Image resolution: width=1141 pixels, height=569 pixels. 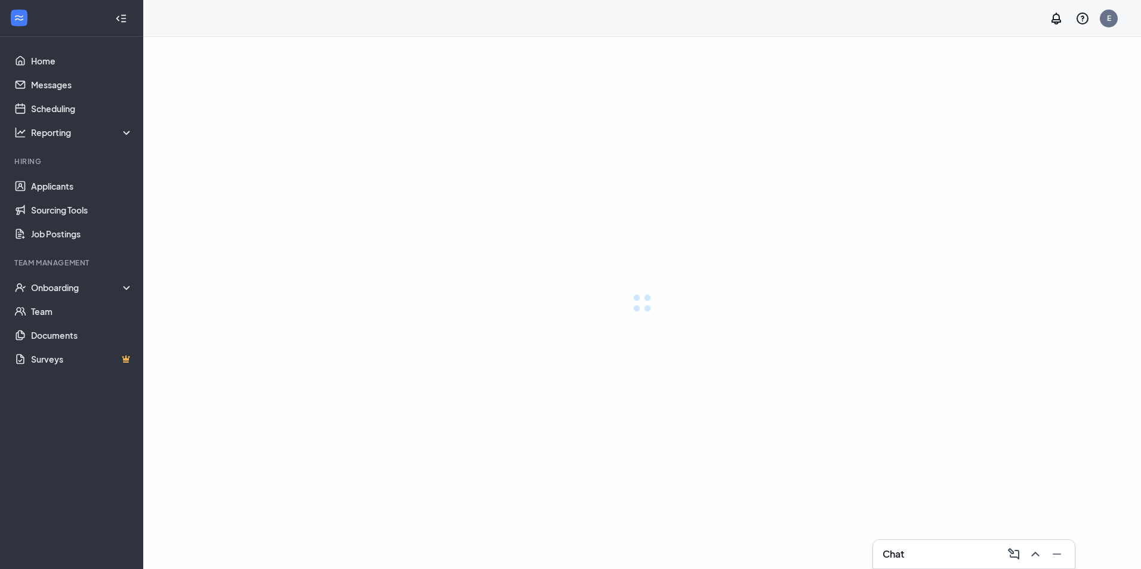 What do you see at coordinates (82, 210) in the screenshot?
I see `a: Sourcing Tools` at bounding box center [82, 210].